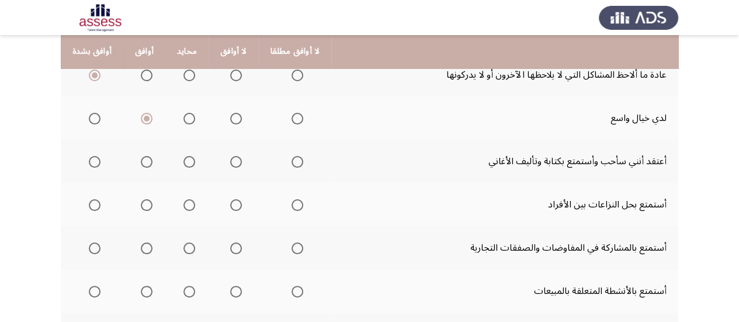 The height and width of the screenshot is (322, 739). Describe the element at coordinates (187, 51) in the screenshot. I see `th: محايد` at that location.